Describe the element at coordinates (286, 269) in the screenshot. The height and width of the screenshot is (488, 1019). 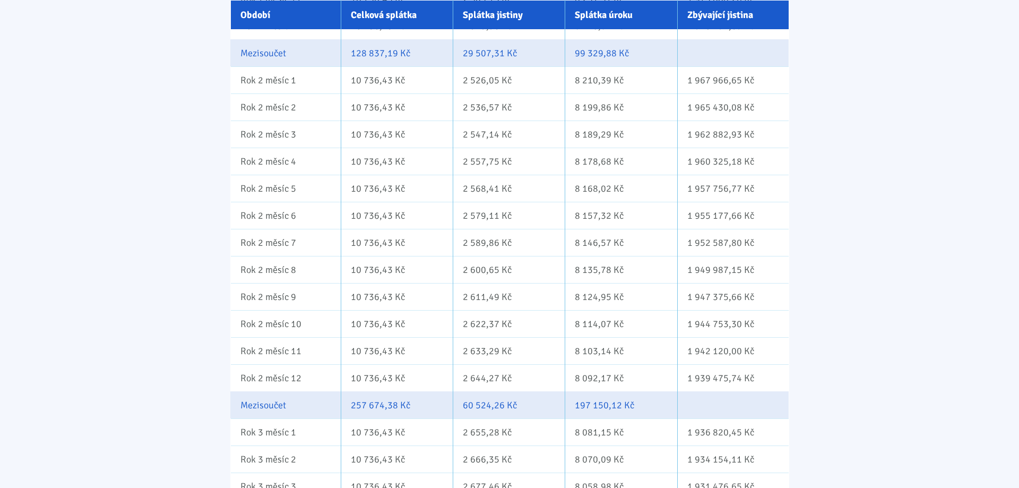
I see `td: Rok 2 měsíc 8` at that location.